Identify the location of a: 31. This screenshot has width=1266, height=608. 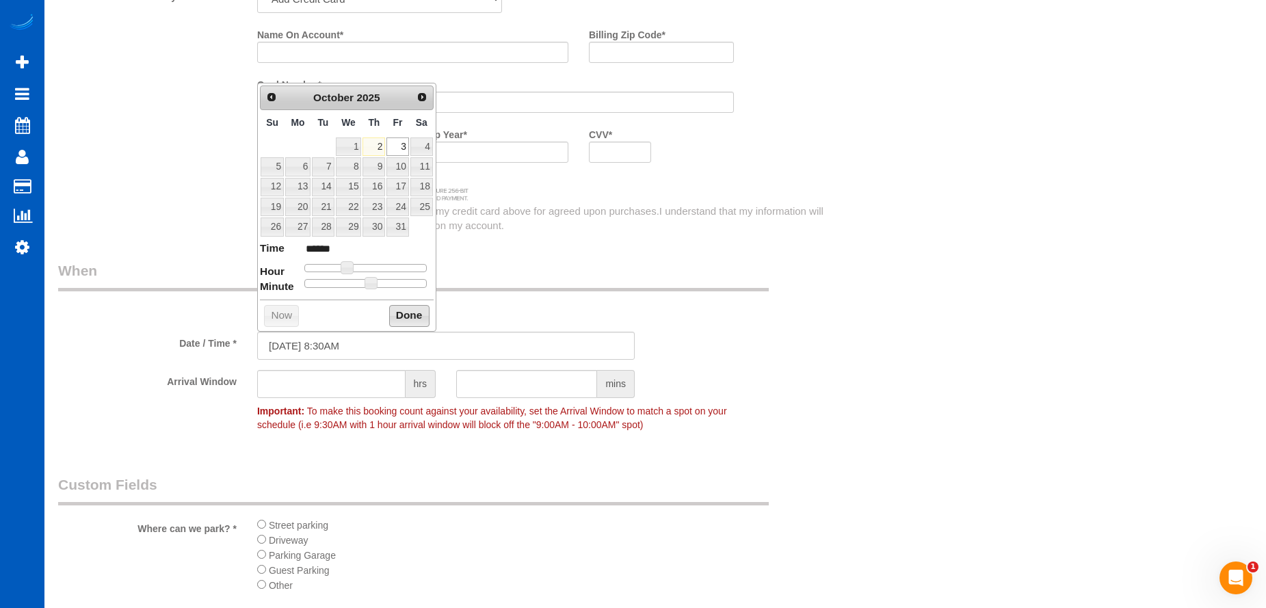
(397, 226).